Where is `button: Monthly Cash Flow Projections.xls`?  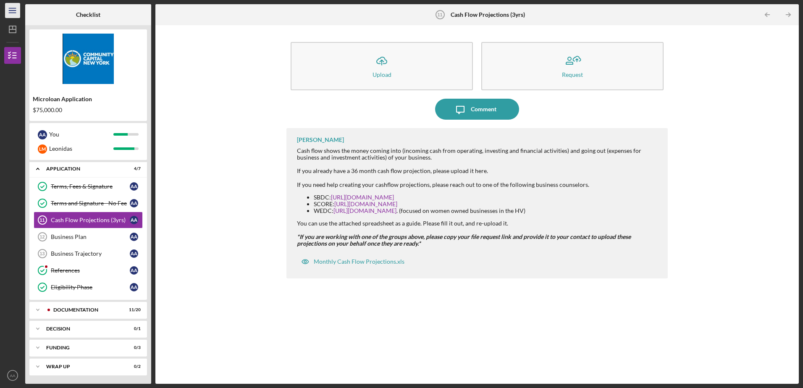
button: Monthly Cash Flow Projections.xls is located at coordinates (353, 262).